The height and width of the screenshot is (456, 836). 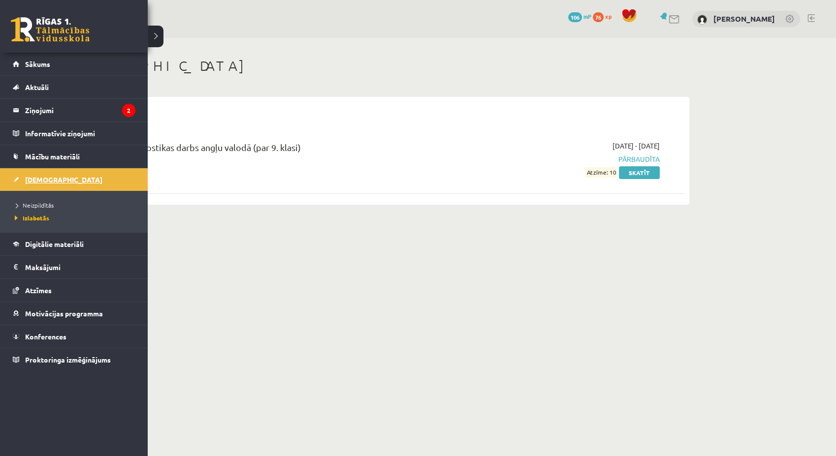 I want to click on legend: Ziņojumi, so click(x=80, y=110).